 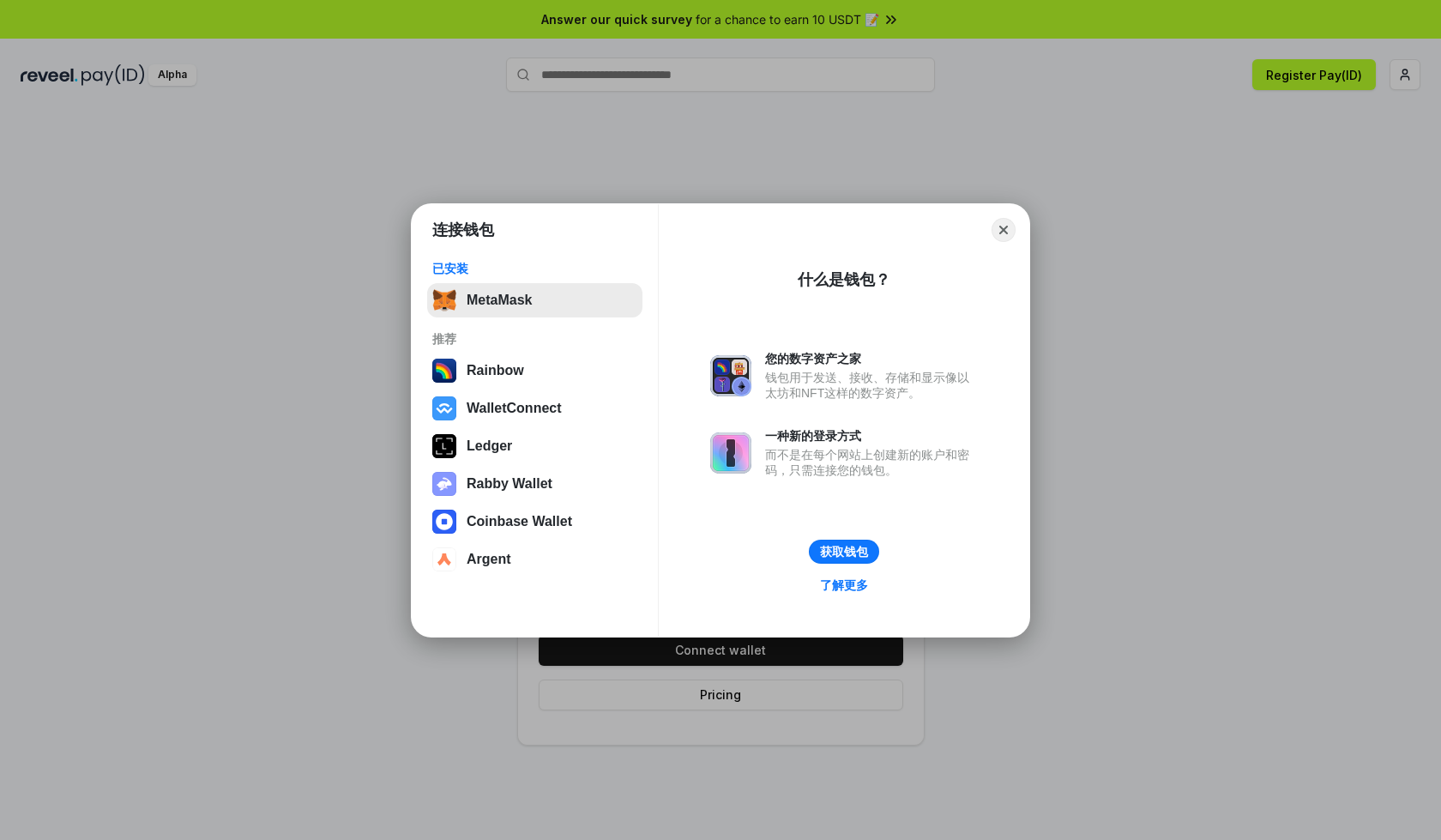 I want to click on div: 钱包用于发送、接收、存储和显示像以太坊和NFT这样的数字资产。, so click(x=871, y=386).